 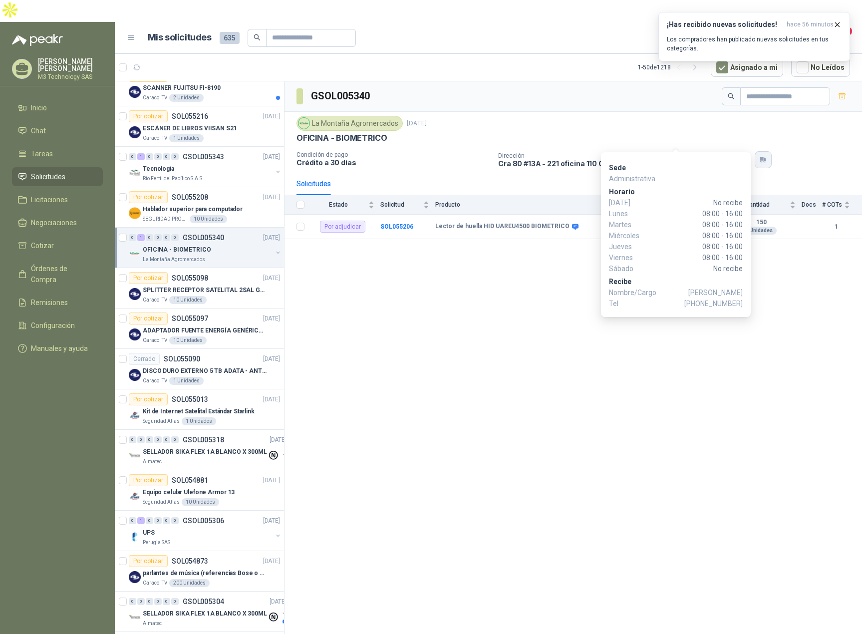 I want to click on span: Jueves, so click(x=629, y=246).